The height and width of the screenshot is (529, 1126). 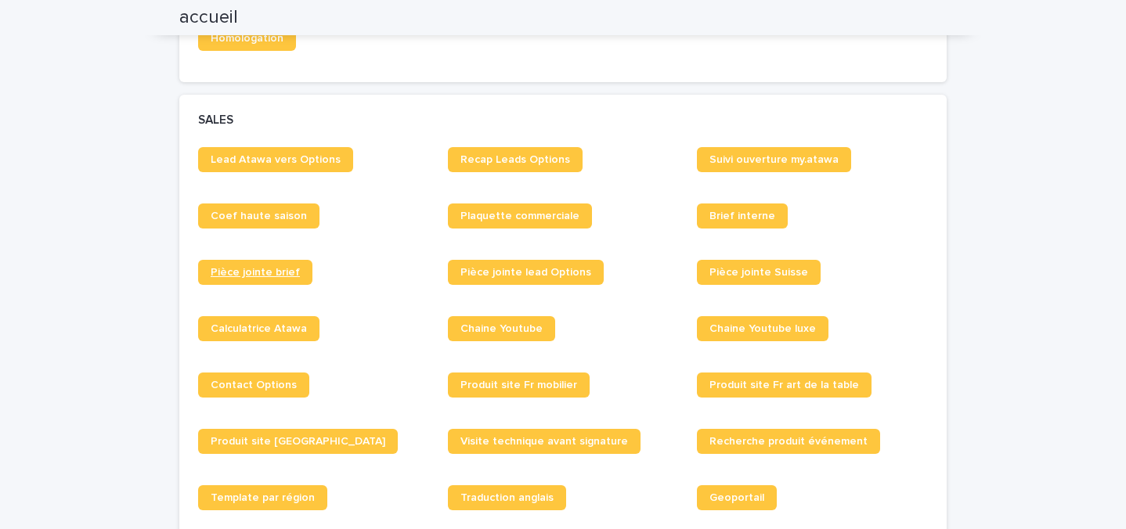 What do you see at coordinates (742, 216) in the screenshot?
I see `span: Brief interne` at bounding box center [742, 216].